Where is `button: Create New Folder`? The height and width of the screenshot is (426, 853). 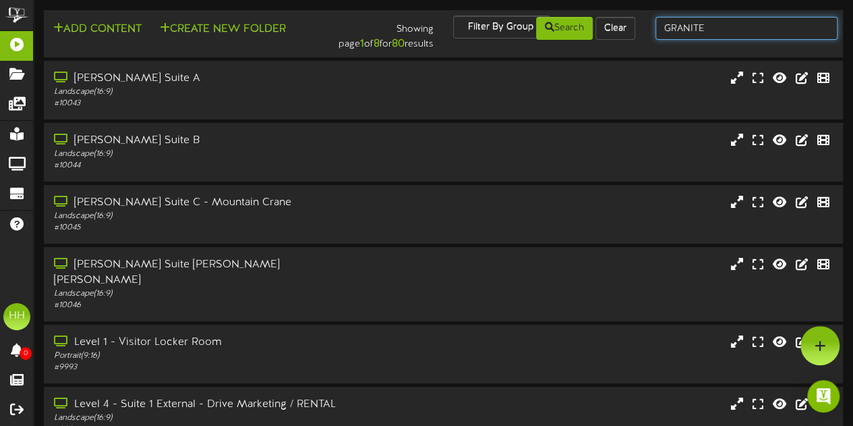 button: Create New Folder is located at coordinates (223, 29).